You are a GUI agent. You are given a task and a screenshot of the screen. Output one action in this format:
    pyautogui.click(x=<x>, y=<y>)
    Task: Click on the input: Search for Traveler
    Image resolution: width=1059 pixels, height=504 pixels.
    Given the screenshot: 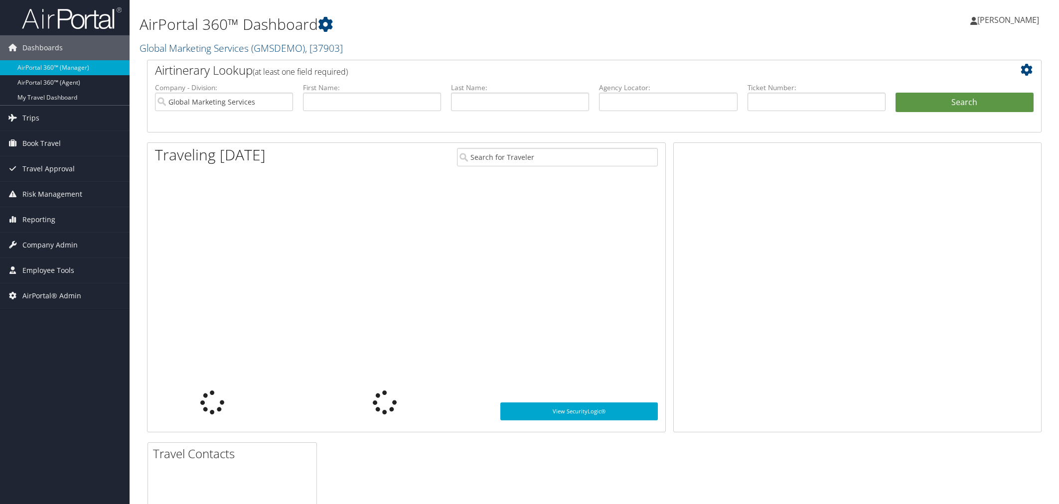 What is the action you would take?
    pyautogui.click(x=557, y=157)
    